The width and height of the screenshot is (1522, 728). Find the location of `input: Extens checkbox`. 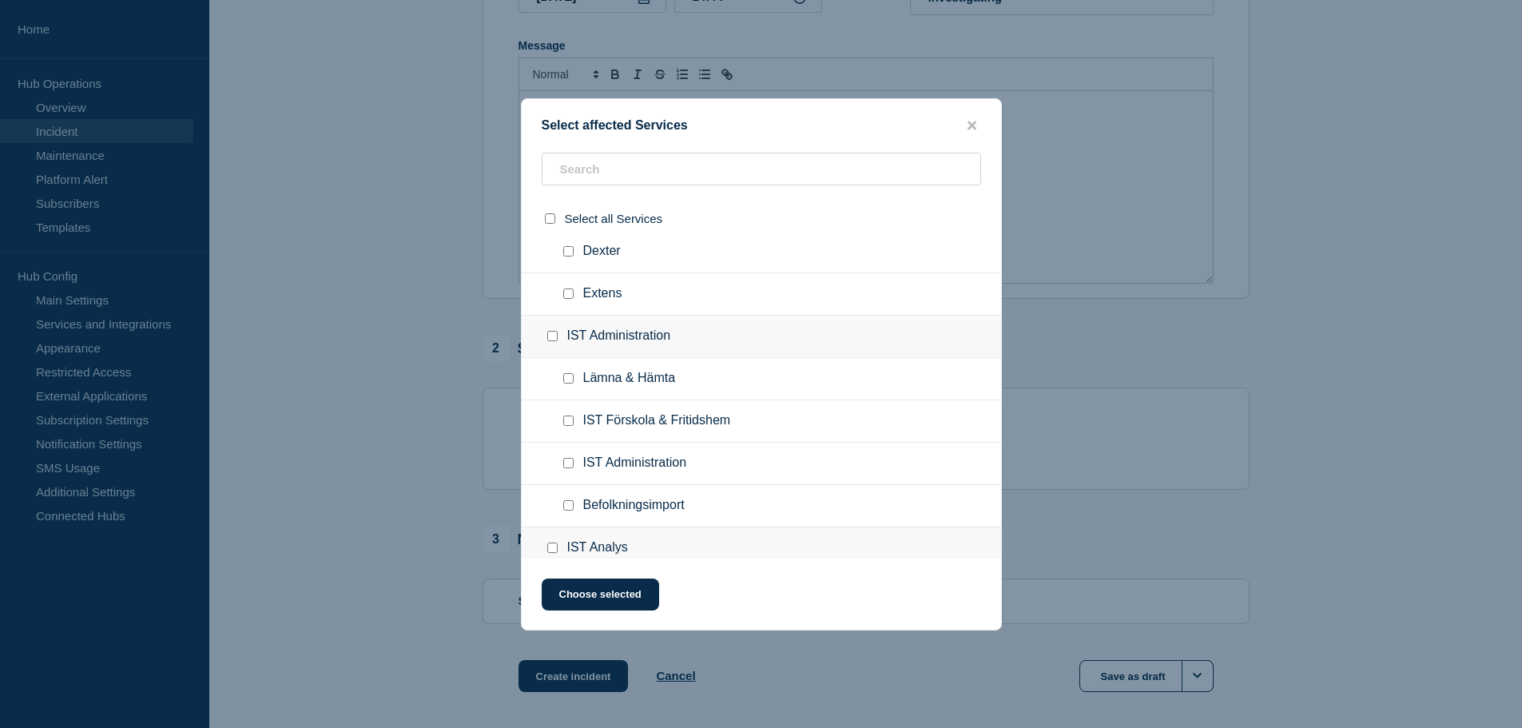

input: Extens checkbox is located at coordinates (568, 293).